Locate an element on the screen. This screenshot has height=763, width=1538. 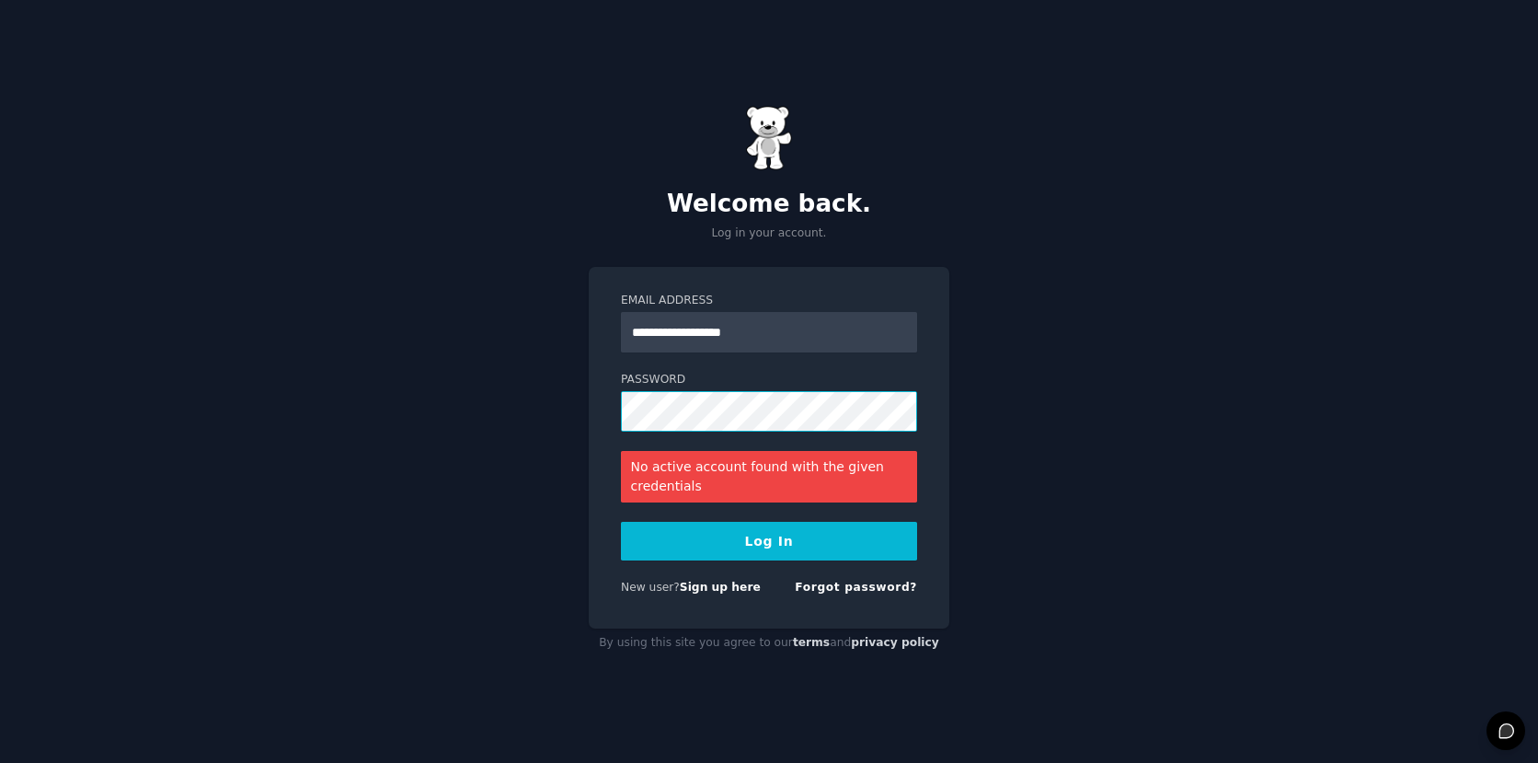
button: Log In is located at coordinates (769, 541).